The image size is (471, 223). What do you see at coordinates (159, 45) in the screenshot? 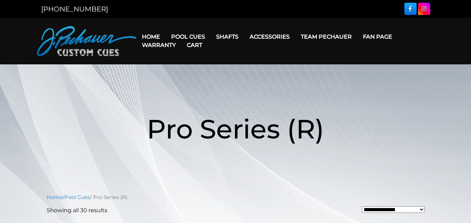
I see `a: Warranty` at bounding box center [159, 45].